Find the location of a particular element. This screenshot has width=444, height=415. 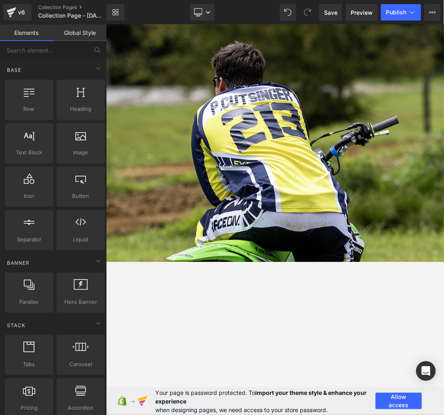

span: Row is located at coordinates (29, 109).